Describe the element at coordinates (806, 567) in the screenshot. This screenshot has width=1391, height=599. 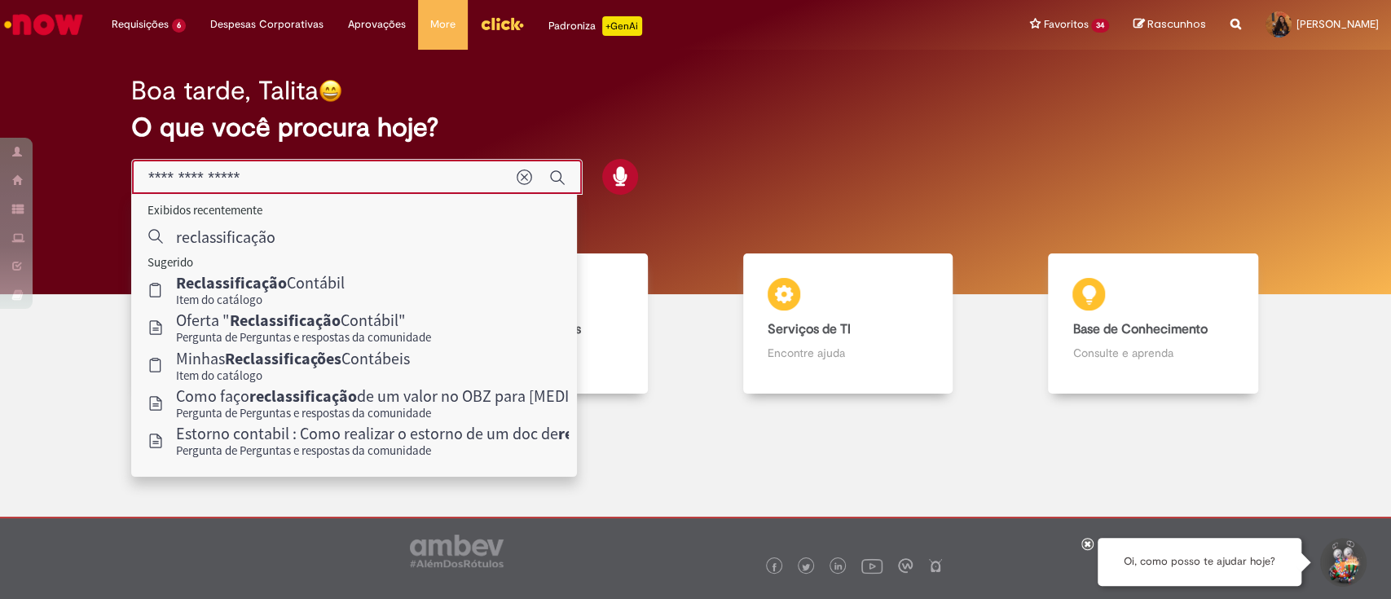
I see `img: logo_footer_twitter.png` at that location.